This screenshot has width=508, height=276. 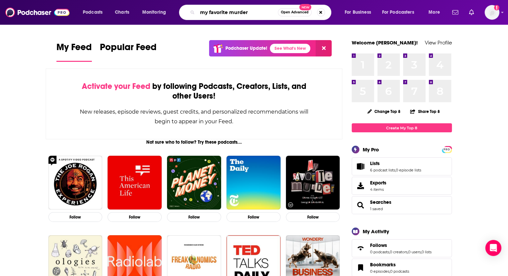 What do you see at coordinates (194, 183) in the screenshot?
I see `a: Planet Money` at bounding box center [194, 183].